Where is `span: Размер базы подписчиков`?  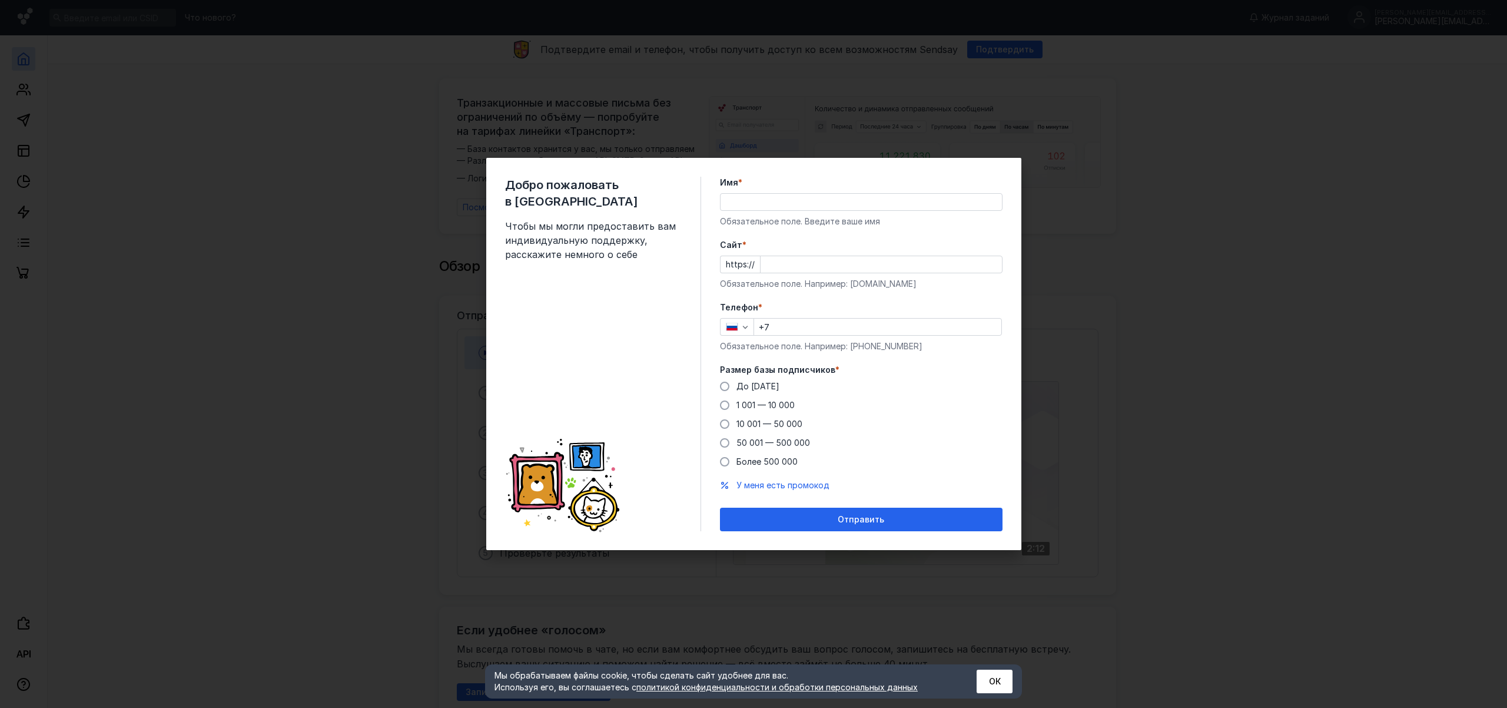
span: Размер базы подписчиков is located at coordinates (778, 370).